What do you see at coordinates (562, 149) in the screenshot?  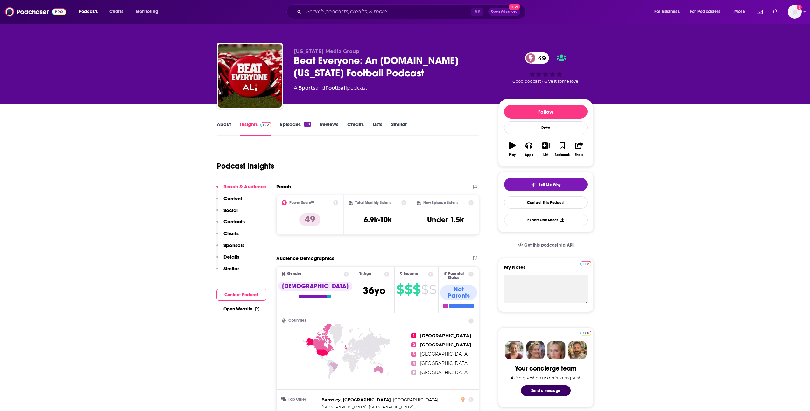 I see `button: Bookmark` at bounding box center [562, 149].